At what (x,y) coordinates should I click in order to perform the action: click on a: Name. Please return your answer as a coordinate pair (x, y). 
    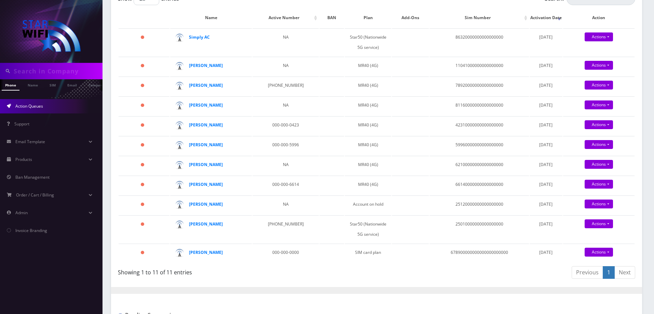
    Looking at the image, I should click on (33, 84).